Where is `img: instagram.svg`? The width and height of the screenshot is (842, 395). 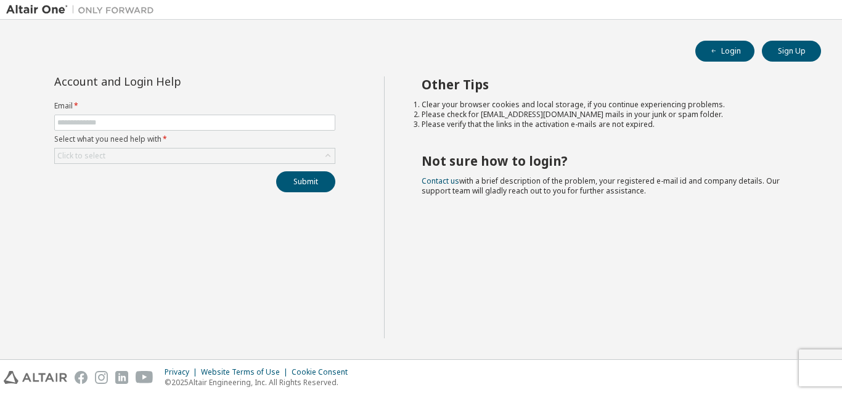 img: instagram.svg is located at coordinates (101, 377).